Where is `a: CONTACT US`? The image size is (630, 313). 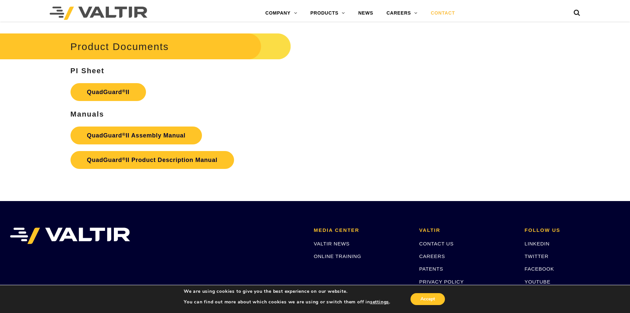 a: CONTACT US is located at coordinates (436, 243).